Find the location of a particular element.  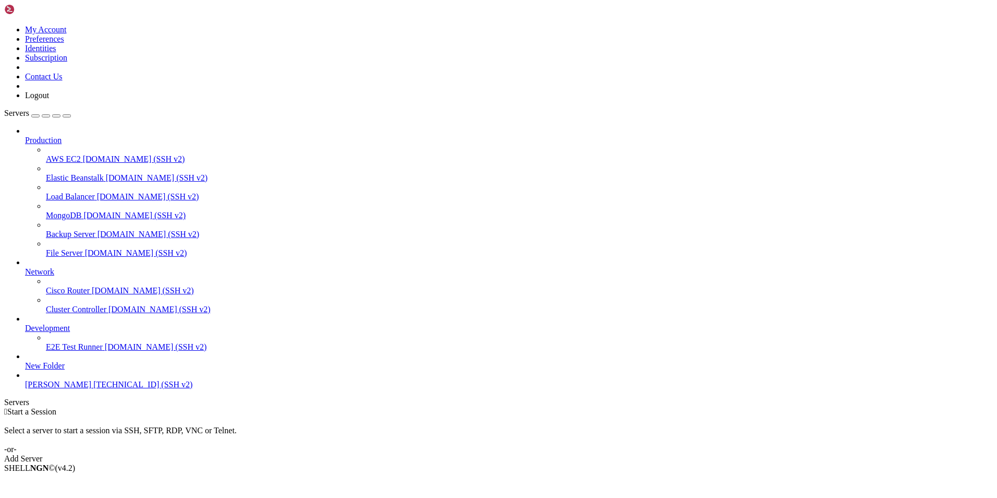

a: Development is located at coordinates (509, 328).